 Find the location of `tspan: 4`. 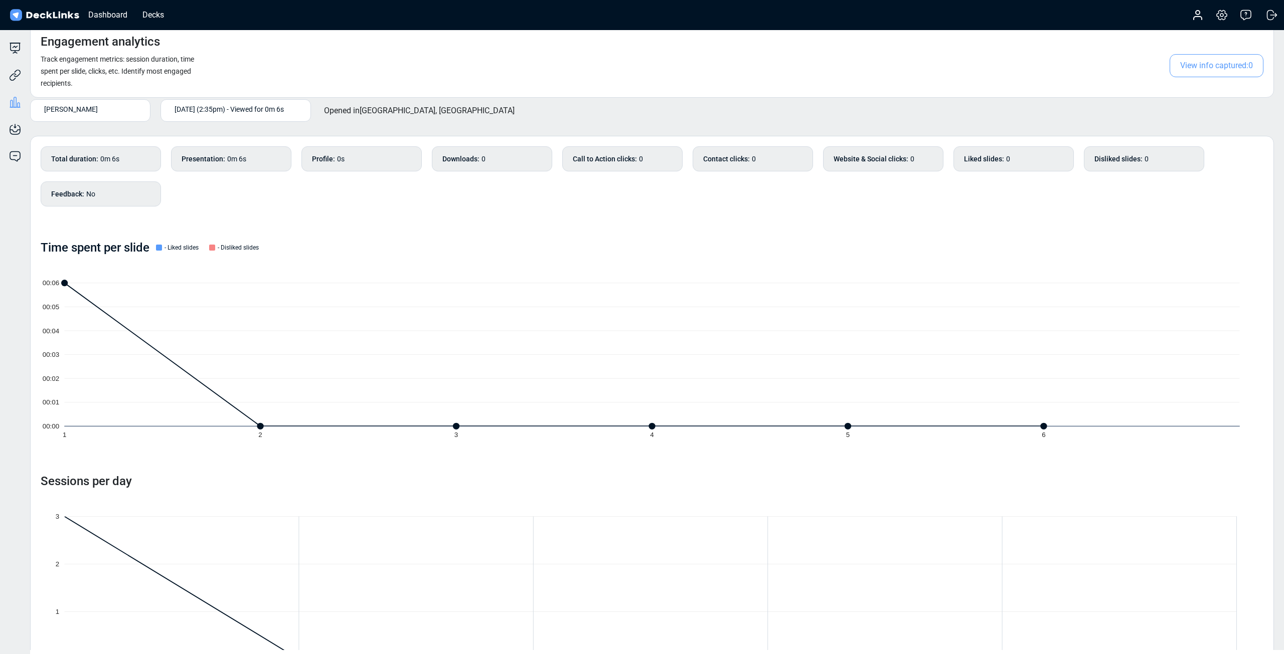

tspan: 4 is located at coordinates (652, 435).